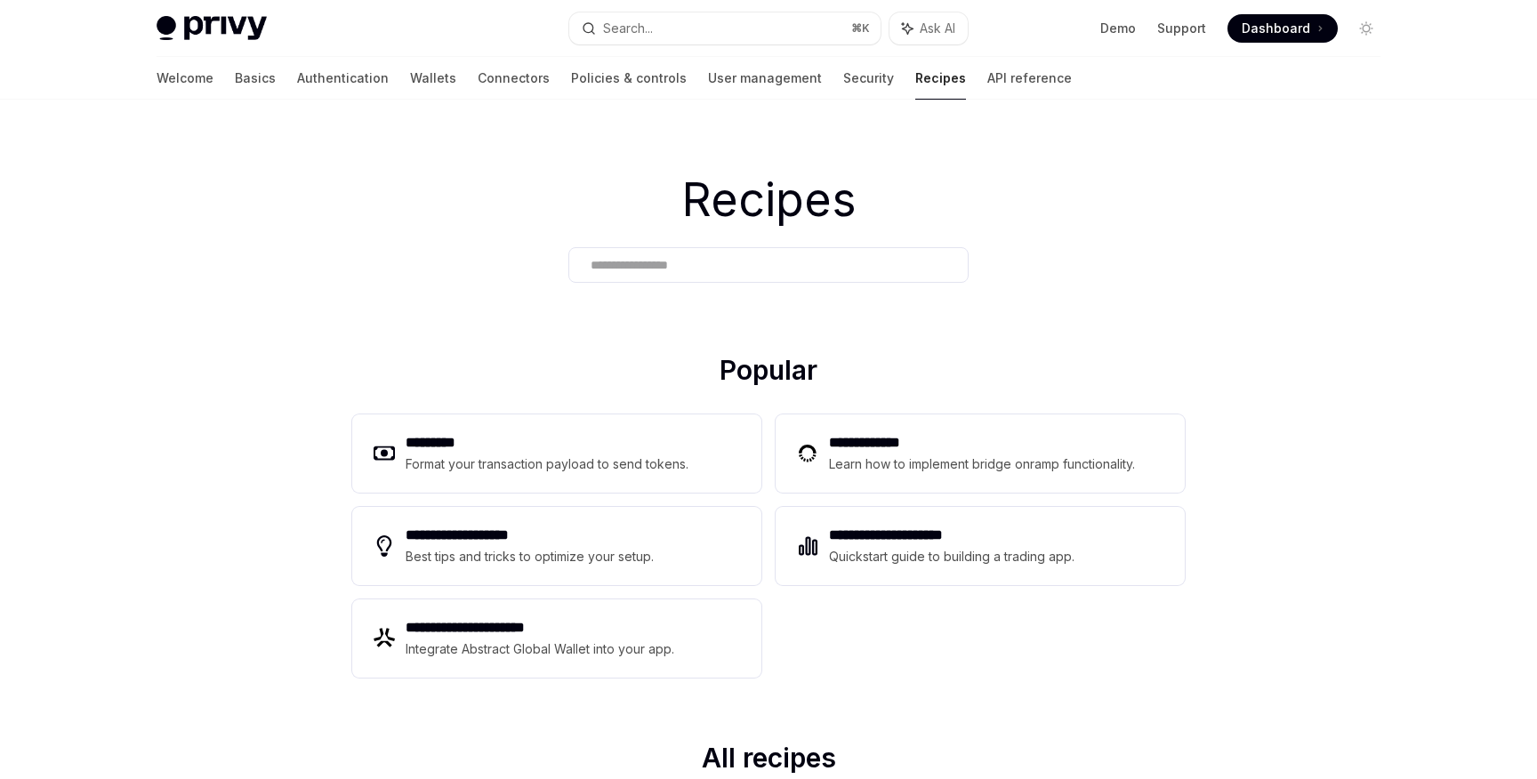 Image resolution: width=1537 pixels, height=779 pixels. Describe the element at coordinates (547, 464) in the screenshot. I see `div: Format your transaction payload to send tokens.` at that location.